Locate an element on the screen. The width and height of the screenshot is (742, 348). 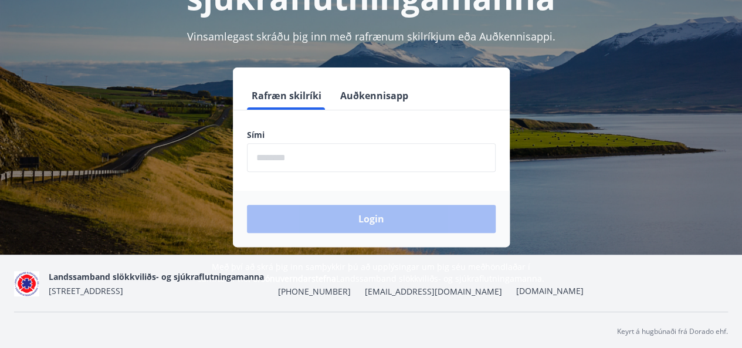
span: Með því að skrá þig inn samþykkir þú að upplýsingar um þig séu meðhöndlaðar í samræmi við Landssa... is located at coordinates (371, 272).